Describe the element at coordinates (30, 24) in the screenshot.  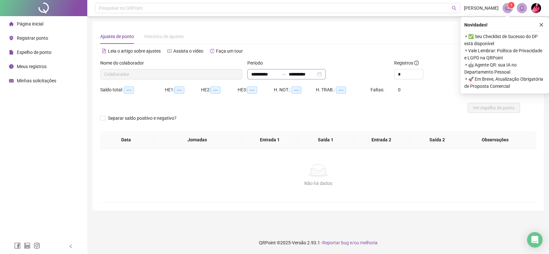
I see `span: Página inicial` at that location.